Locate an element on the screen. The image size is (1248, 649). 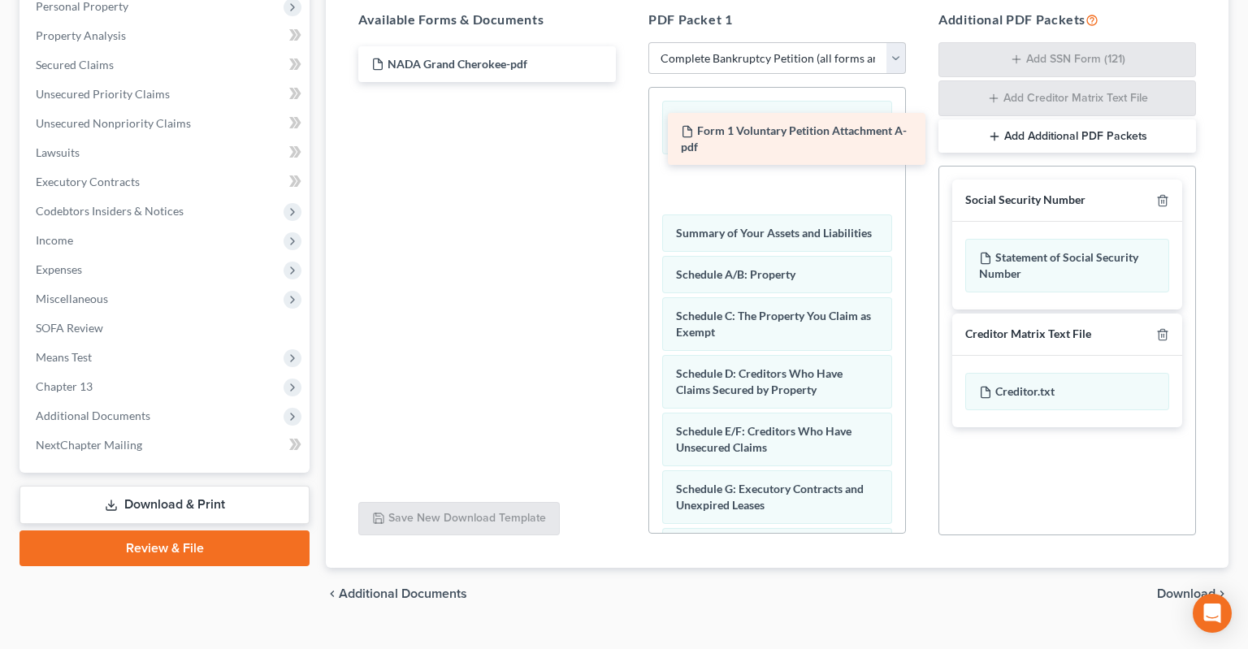
span: Income is located at coordinates (54, 240).